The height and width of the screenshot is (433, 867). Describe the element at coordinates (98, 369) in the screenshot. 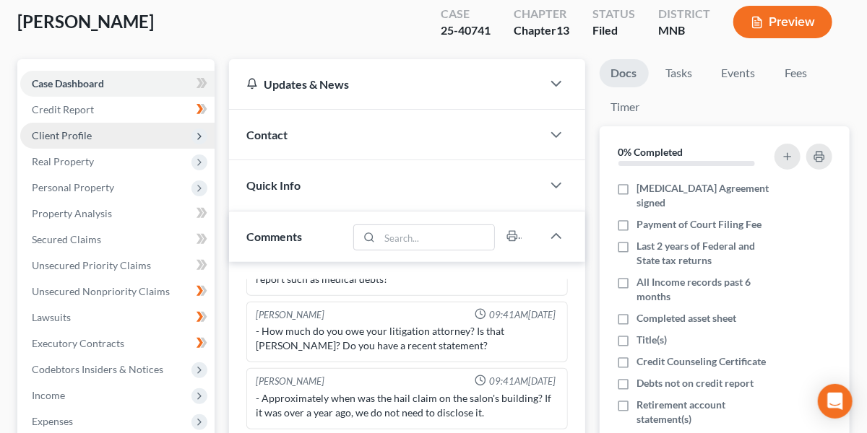

I see `span: Codebtors Insiders & Notices` at that location.